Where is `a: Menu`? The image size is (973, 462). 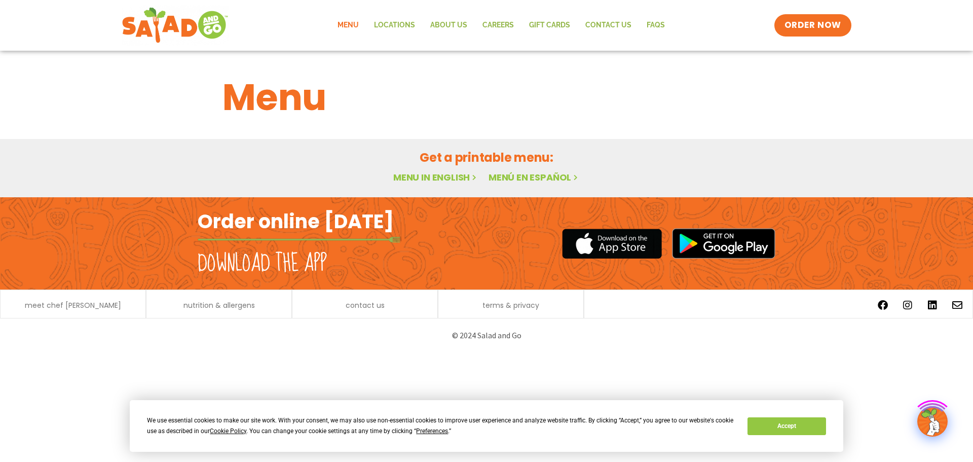 a: Menu is located at coordinates (348, 25).